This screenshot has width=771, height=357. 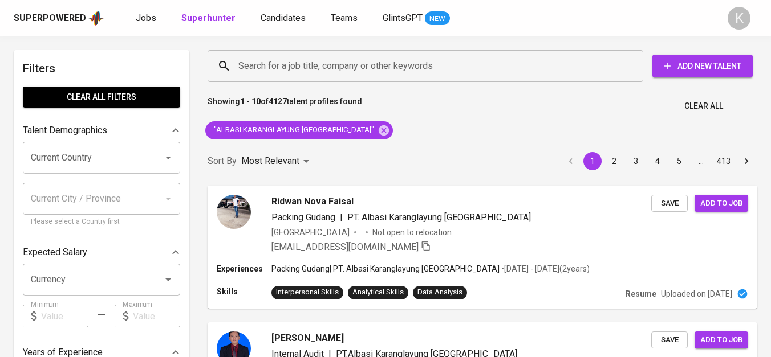 I want to click on div: Analytical Skills, so click(x=378, y=292).